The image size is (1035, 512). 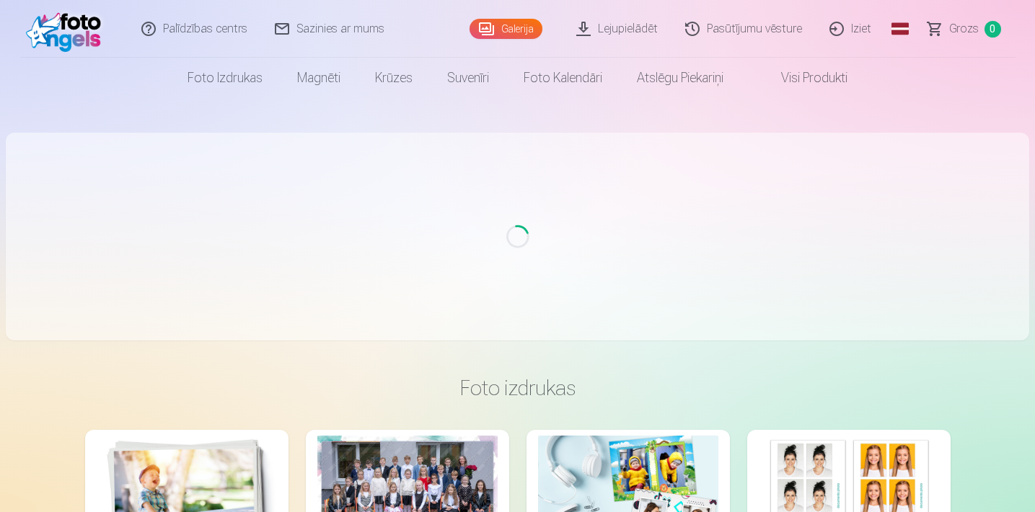 I want to click on a: Foto izdrukas, so click(x=225, y=78).